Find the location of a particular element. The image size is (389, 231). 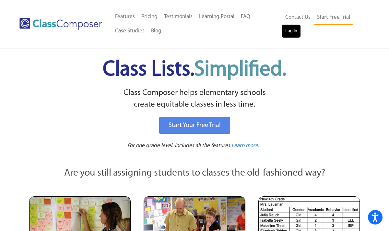

p: Are you still assigning students to classes the old-fashioned way? is located at coordinates (195, 173).